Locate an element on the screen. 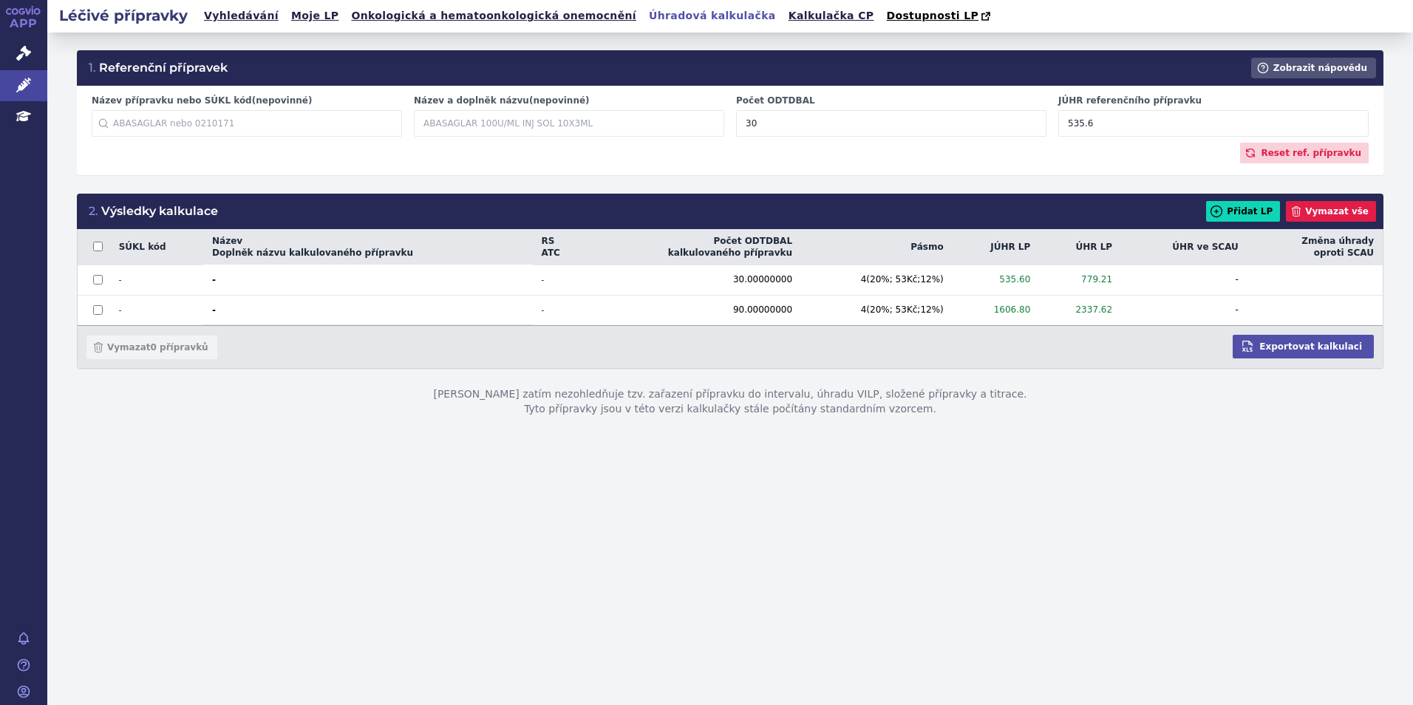 The image size is (1413, 705). input: 1927.21 is located at coordinates (1213, 123).